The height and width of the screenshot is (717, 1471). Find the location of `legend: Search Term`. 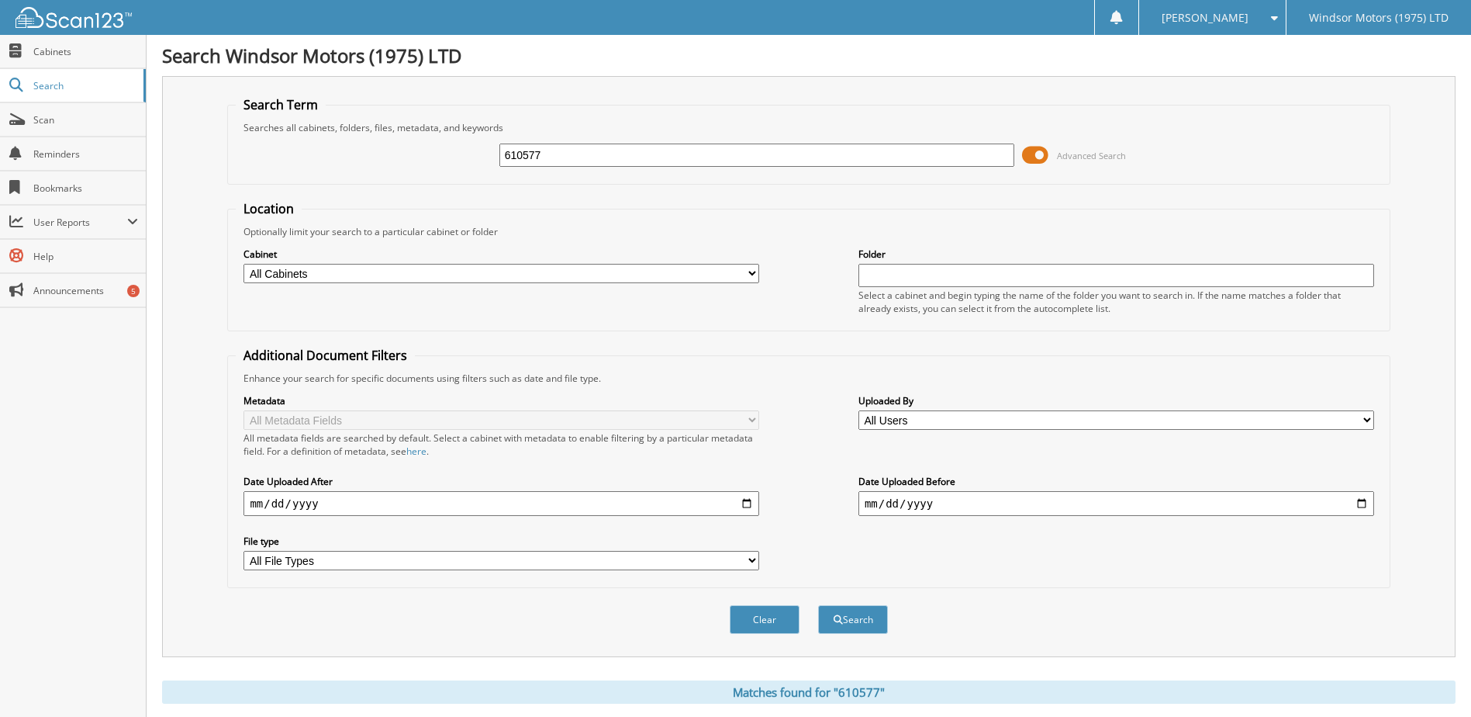

legend: Search Term is located at coordinates (281, 105).